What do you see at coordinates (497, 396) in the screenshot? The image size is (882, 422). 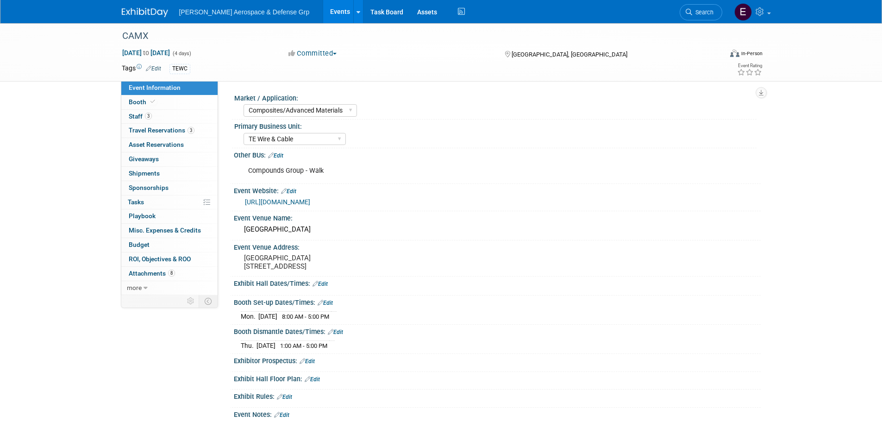 I see `div: Exhibit Rules:` at bounding box center [497, 396].